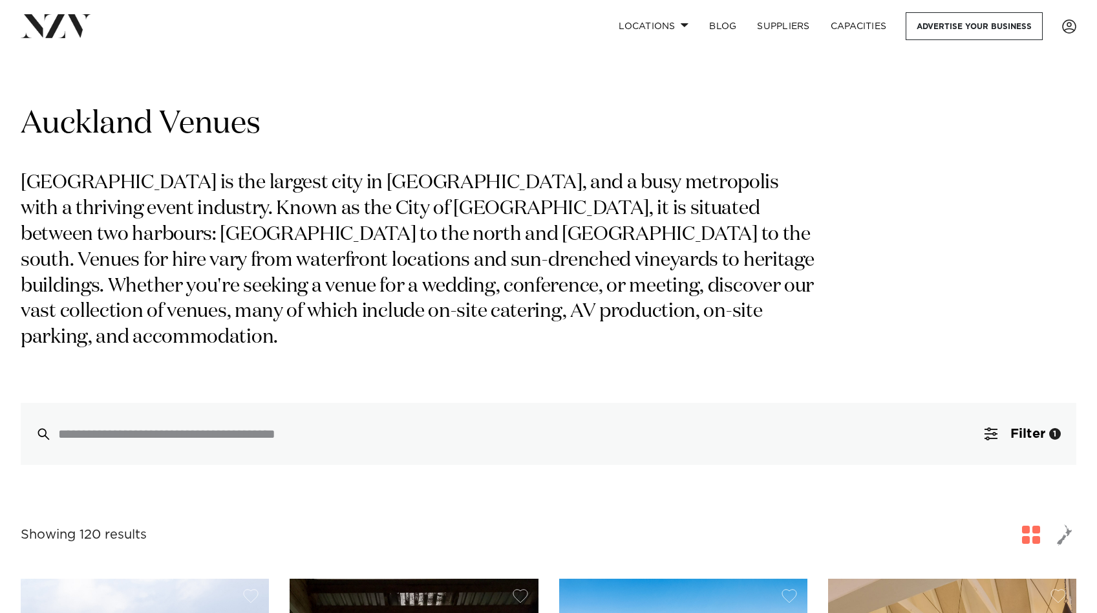  Describe the element at coordinates (722, 26) in the screenshot. I see `a: BLOG` at that location.